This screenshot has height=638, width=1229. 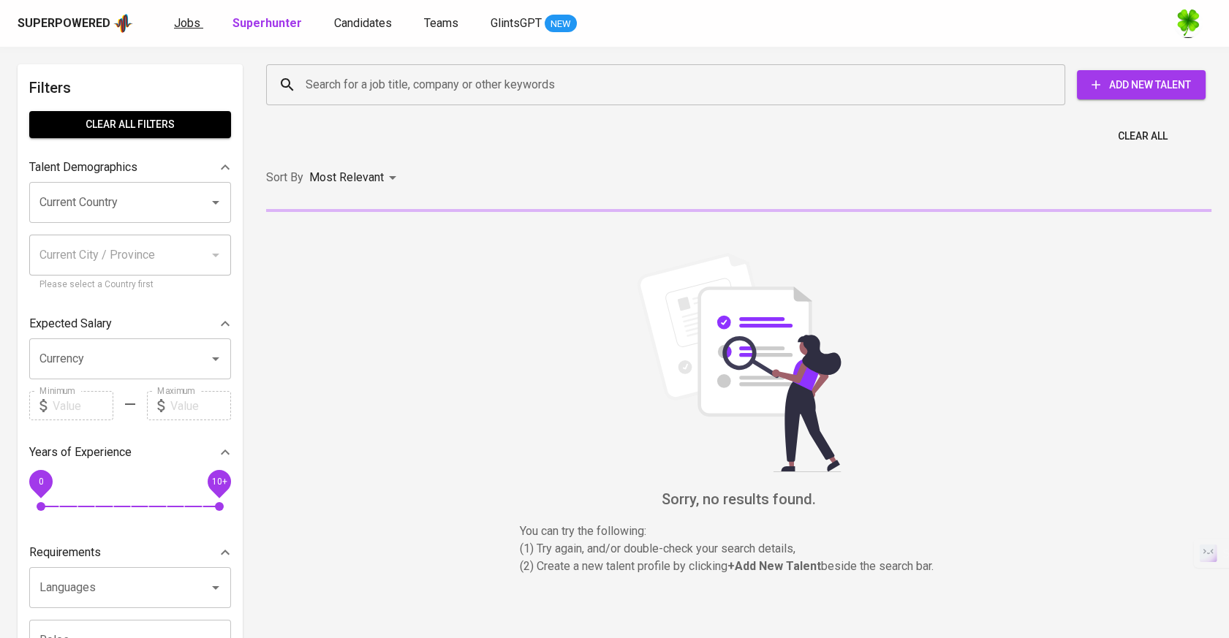 I want to click on a: GlintsGPT NEW, so click(x=534, y=23).